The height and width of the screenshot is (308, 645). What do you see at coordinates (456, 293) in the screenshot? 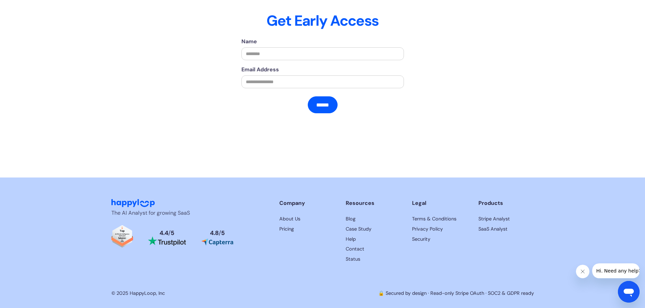
I see `a: 🔒 Secured by design · Read-only Stripe OAuth · SOC2 & GDPR ready` at bounding box center [456, 293].